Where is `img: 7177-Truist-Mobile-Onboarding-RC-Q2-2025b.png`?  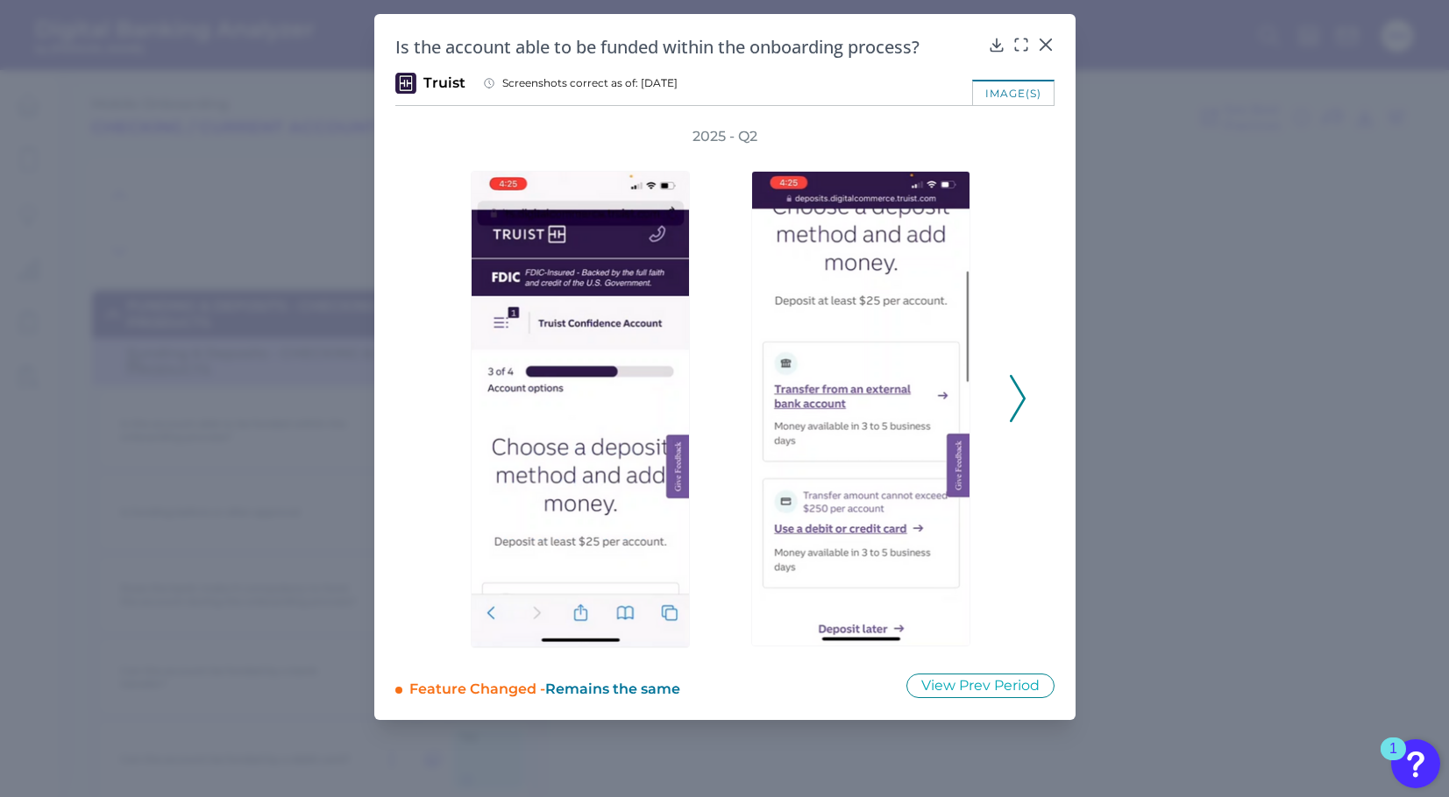 img: 7177-Truist-Mobile-Onboarding-RC-Q2-2025b.png is located at coordinates (861, 408).